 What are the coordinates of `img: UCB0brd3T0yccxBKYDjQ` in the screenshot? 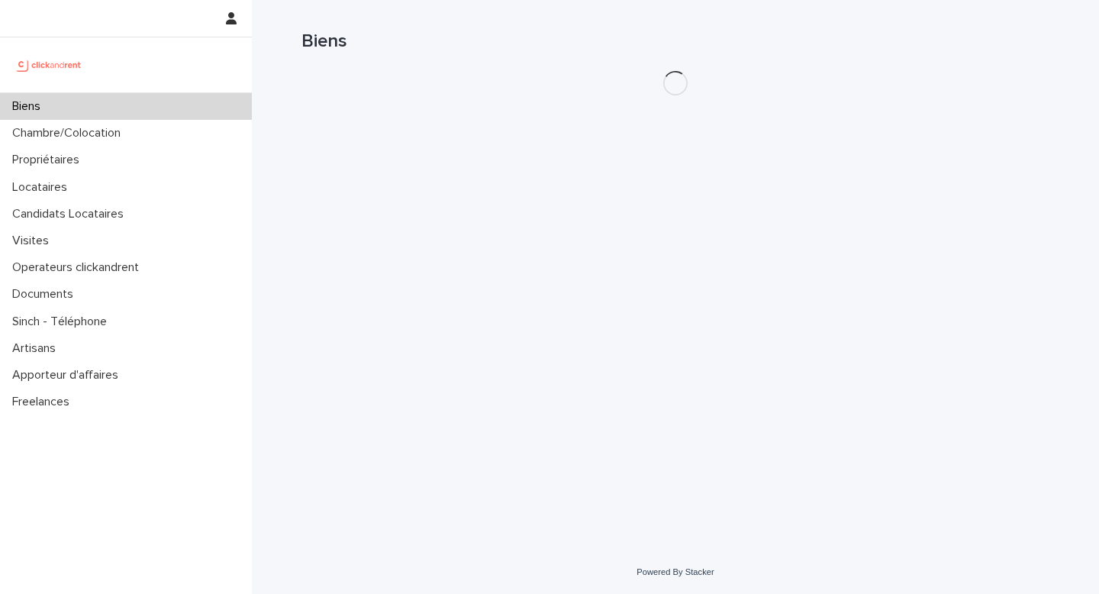 It's located at (49, 65).